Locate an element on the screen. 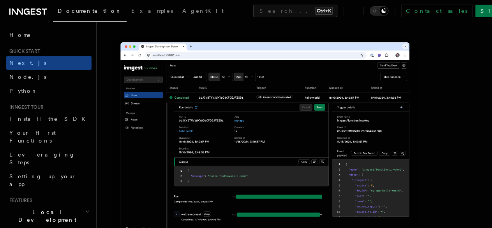 The width and height of the screenshot is (492, 228). span: Features is located at coordinates (19, 201).